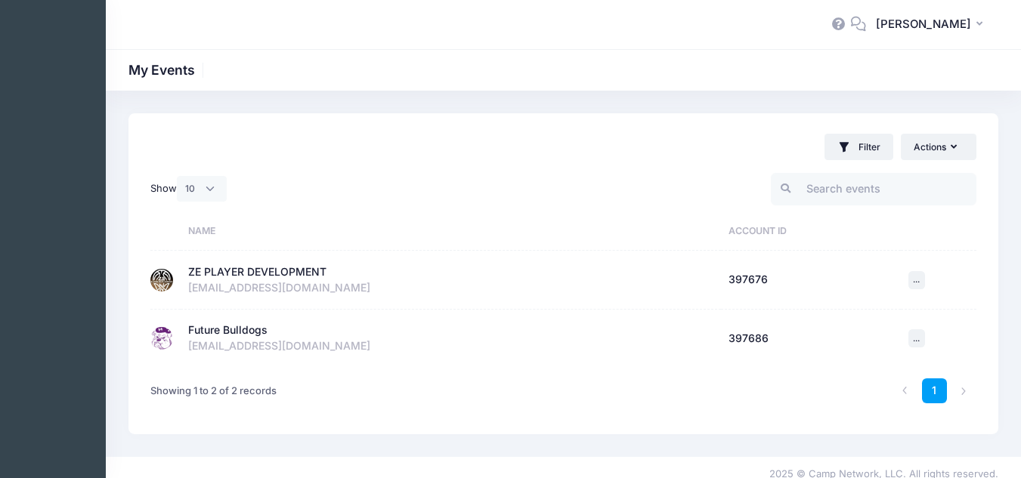 The image size is (1021, 478). I want to click on img: Future Bulldogs, so click(162, 339).